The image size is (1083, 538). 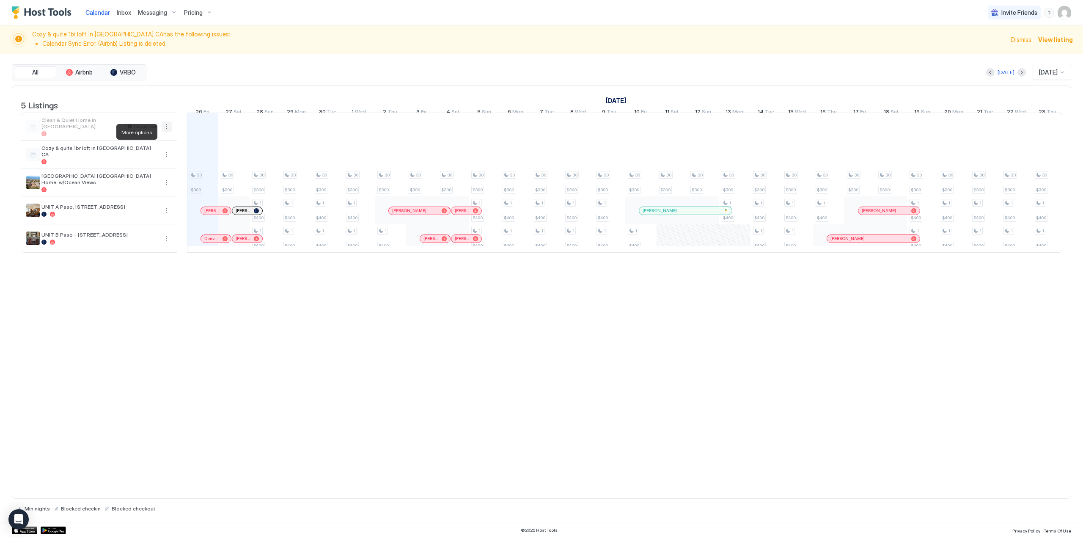 What do you see at coordinates (233, 113) in the screenshot?
I see `a: September 27, 2025` at bounding box center [233, 113].